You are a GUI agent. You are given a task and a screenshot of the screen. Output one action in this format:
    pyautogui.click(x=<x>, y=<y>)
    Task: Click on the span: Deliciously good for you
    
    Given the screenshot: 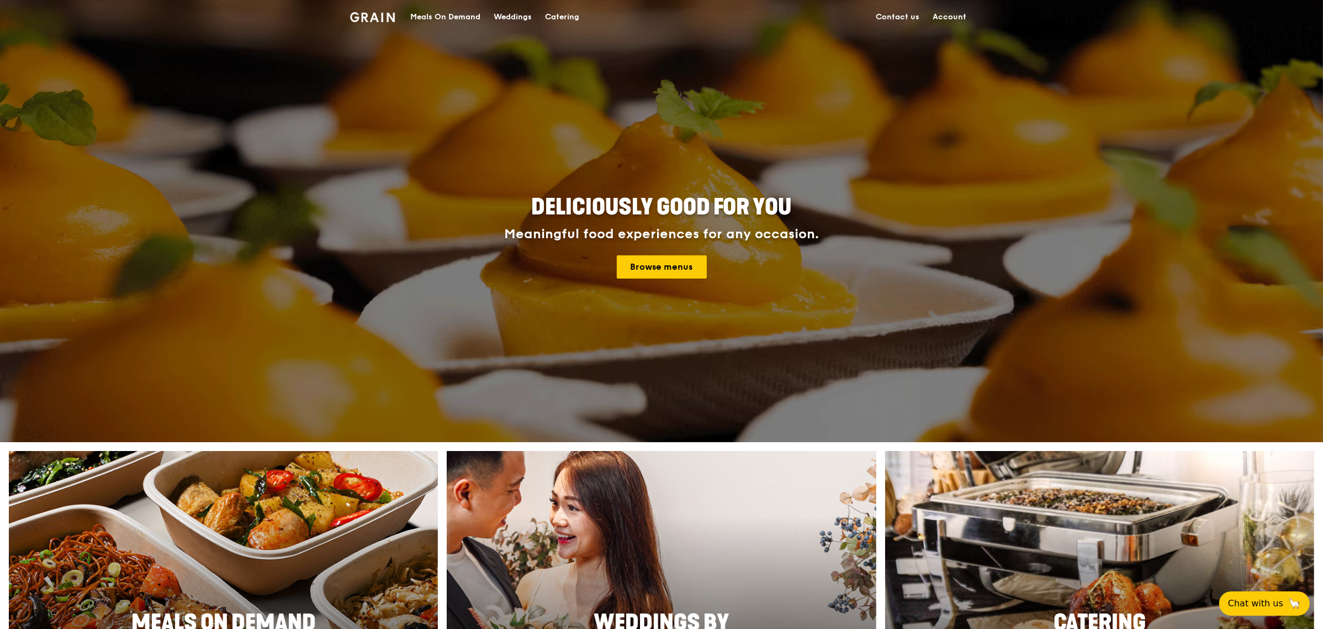 What is the action you would take?
    pyautogui.click(x=662, y=207)
    